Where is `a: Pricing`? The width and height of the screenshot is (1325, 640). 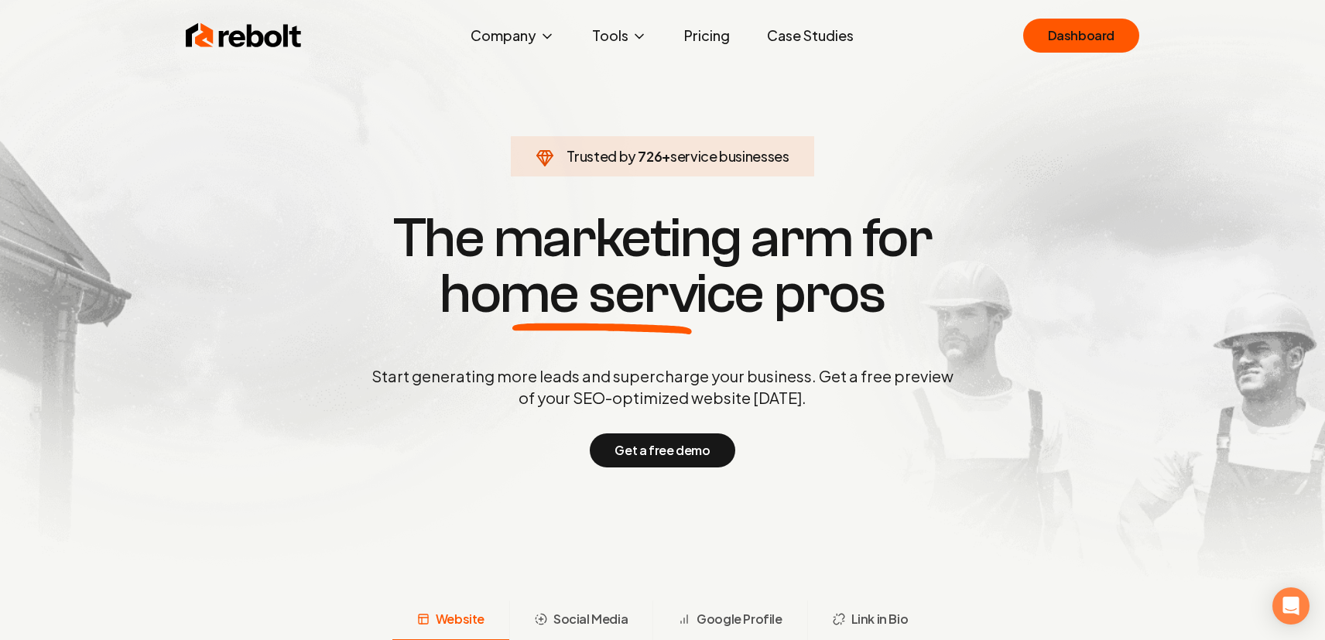 a: Pricing is located at coordinates (707, 36).